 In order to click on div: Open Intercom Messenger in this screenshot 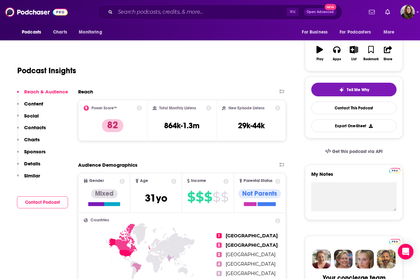, I will do `click(406, 252)`.